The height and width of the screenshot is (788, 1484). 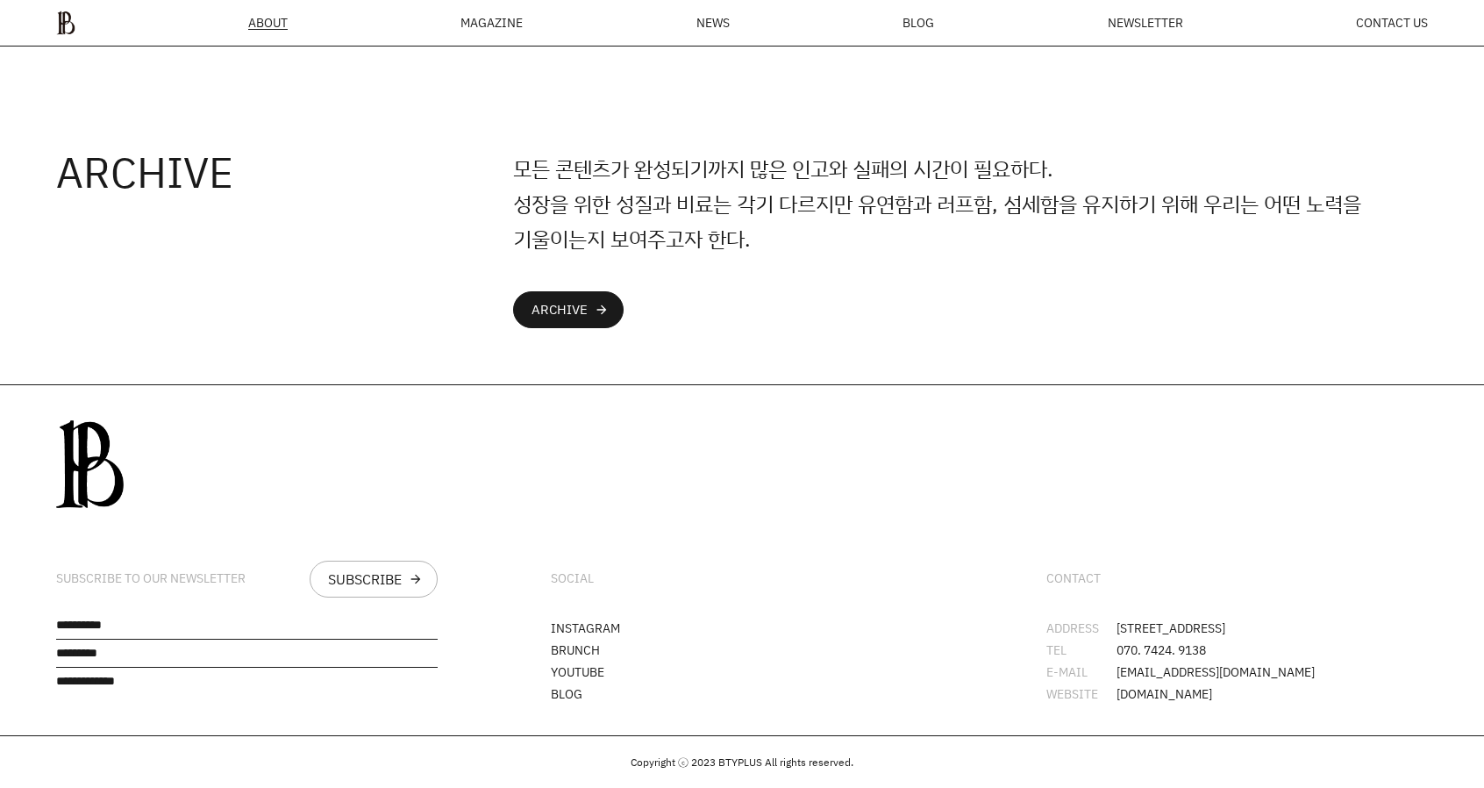 What do you see at coordinates (284, 172) in the screenshot?
I see `h4: ARCHIVE` at bounding box center [284, 172].